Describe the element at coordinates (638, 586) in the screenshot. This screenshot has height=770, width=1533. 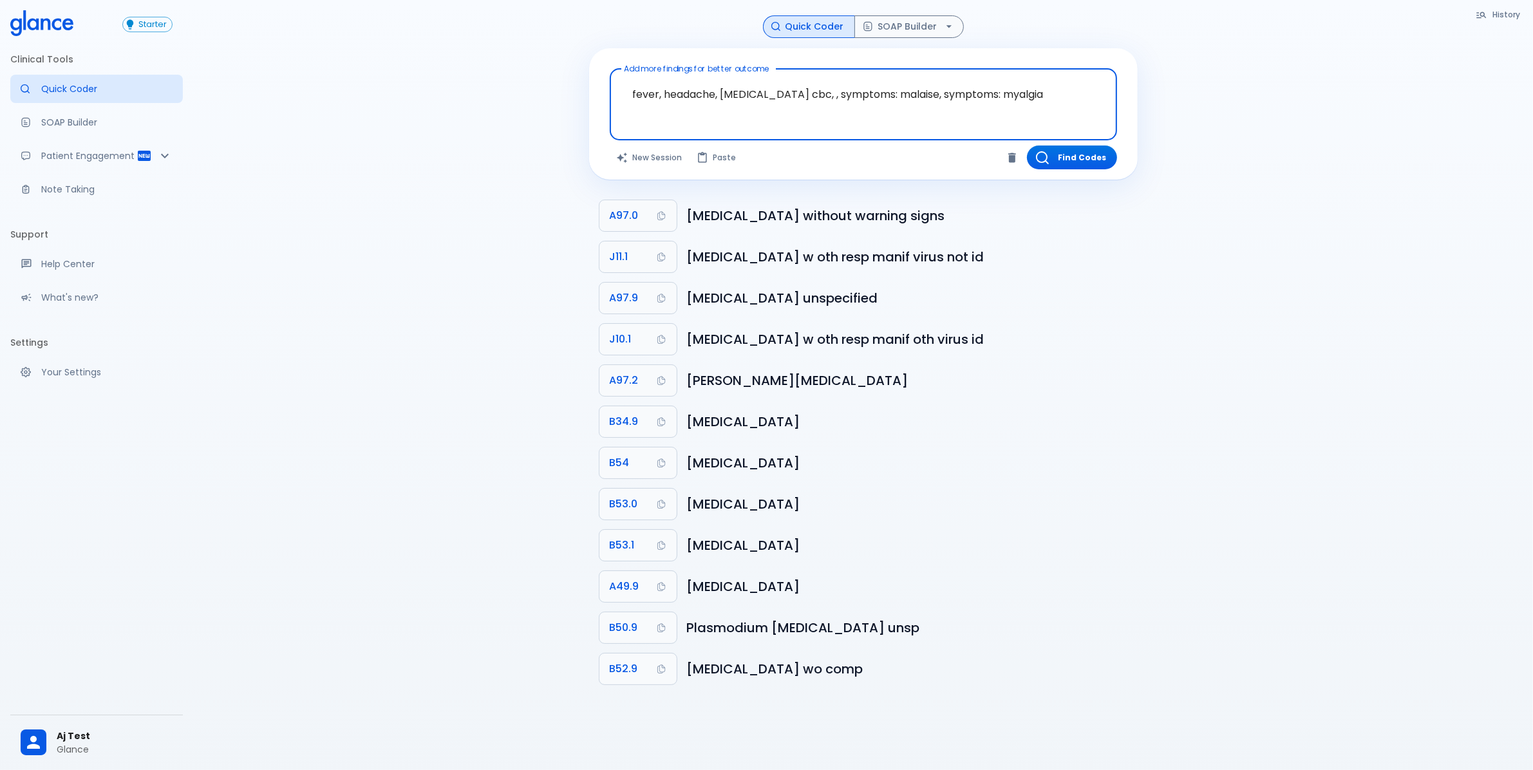
I see `button: Copy Code A49.9 to clipboard` at that location.